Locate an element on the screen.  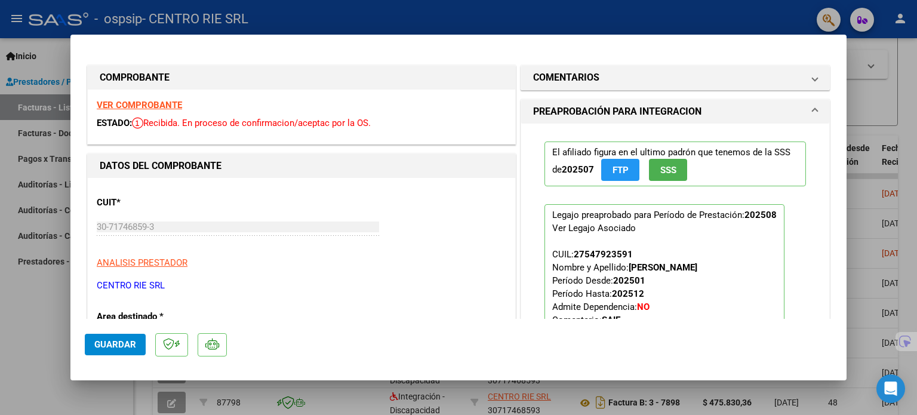
button: Guardar is located at coordinates (115, 344).